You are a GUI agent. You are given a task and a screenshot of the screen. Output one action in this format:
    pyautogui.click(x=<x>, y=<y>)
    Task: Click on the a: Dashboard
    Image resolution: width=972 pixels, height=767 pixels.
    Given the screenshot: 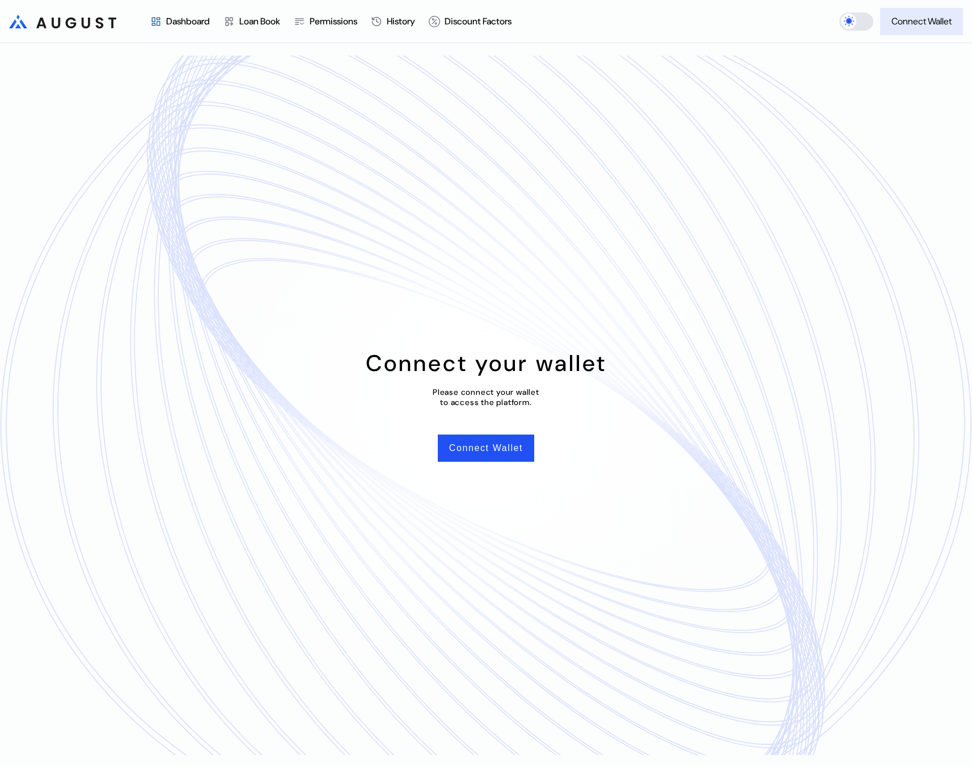 What is the action you would take?
    pyautogui.click(x=180, y=22)
    